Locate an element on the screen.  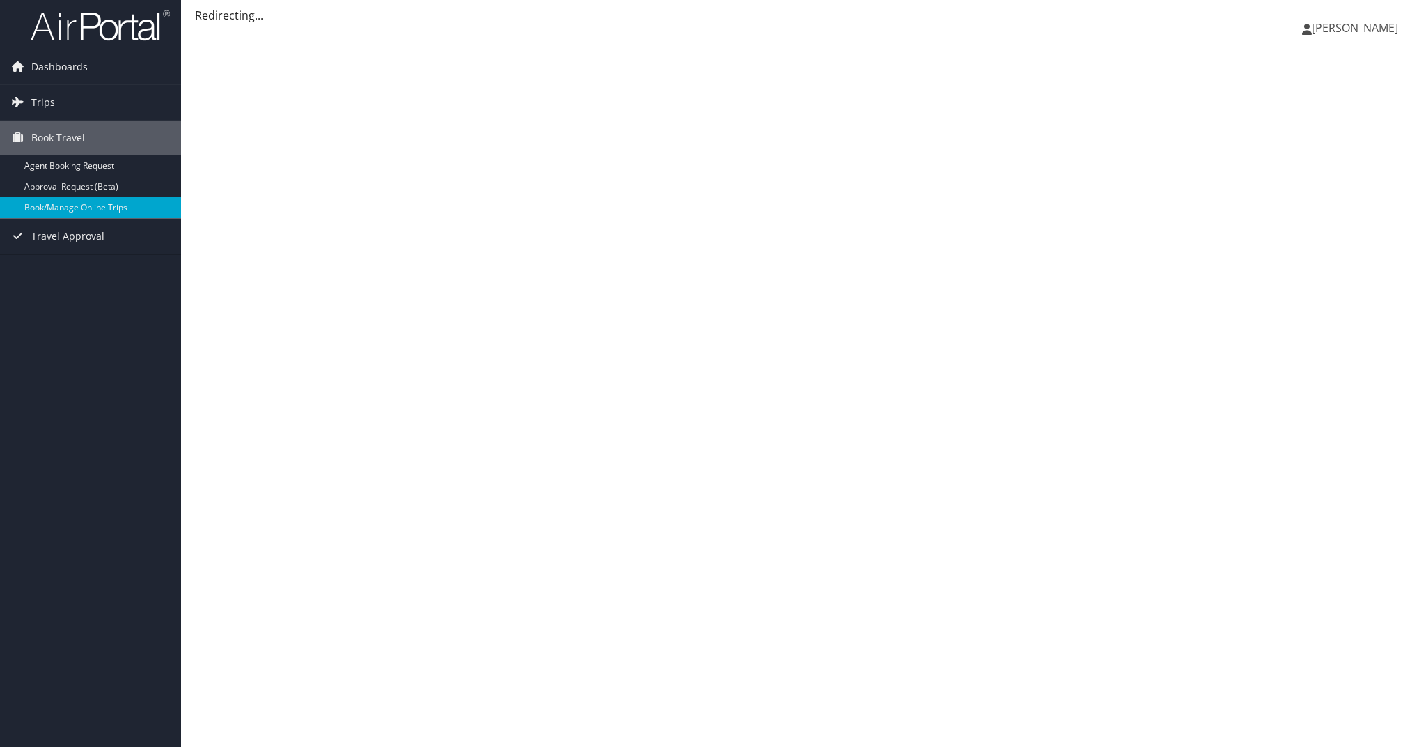
span: Book Travel is located at coordinates (58, 138).